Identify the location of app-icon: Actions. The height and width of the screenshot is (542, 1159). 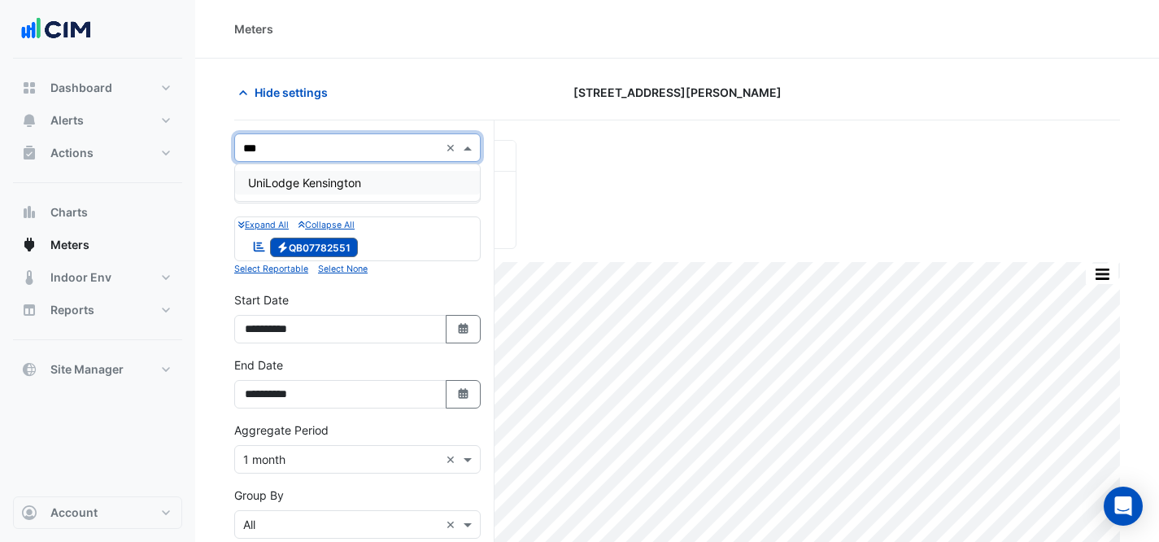
(29, 153).